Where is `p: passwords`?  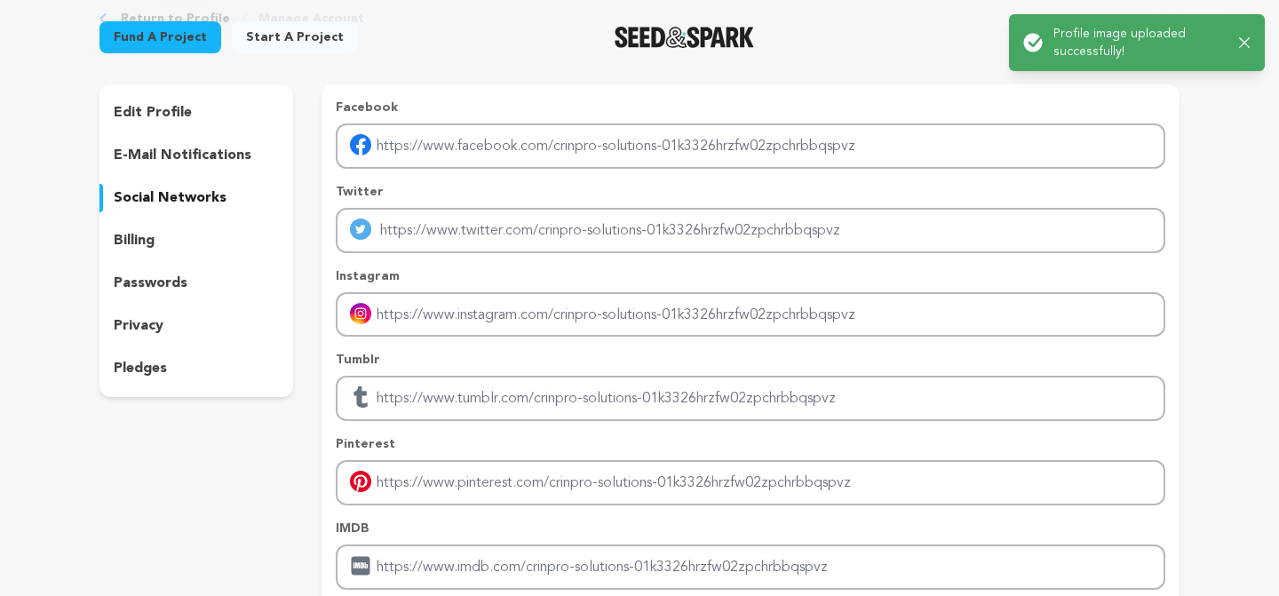
p: passwords is located at coordinates (150, 283).